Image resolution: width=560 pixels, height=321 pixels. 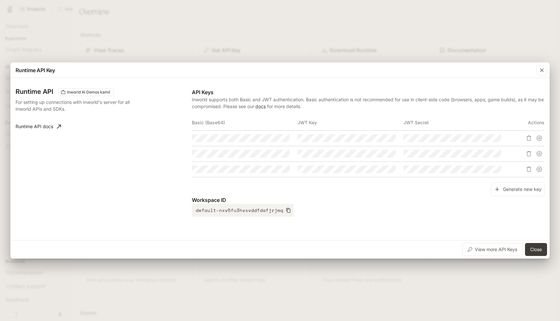 I want to click on p: For setting up connections with Inworld's server for all Inworld APIs and SDKs., so click(x=80, y=106).